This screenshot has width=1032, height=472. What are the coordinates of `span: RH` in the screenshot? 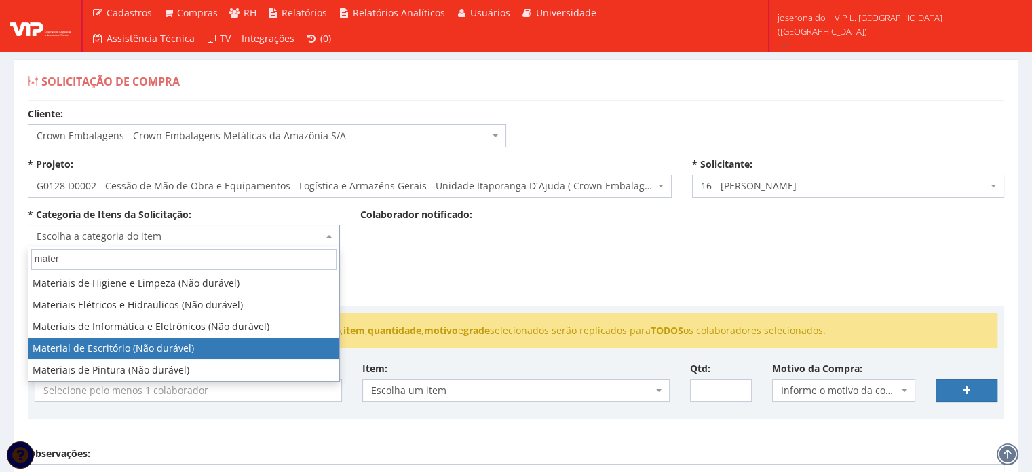 It's located at (250, 12).